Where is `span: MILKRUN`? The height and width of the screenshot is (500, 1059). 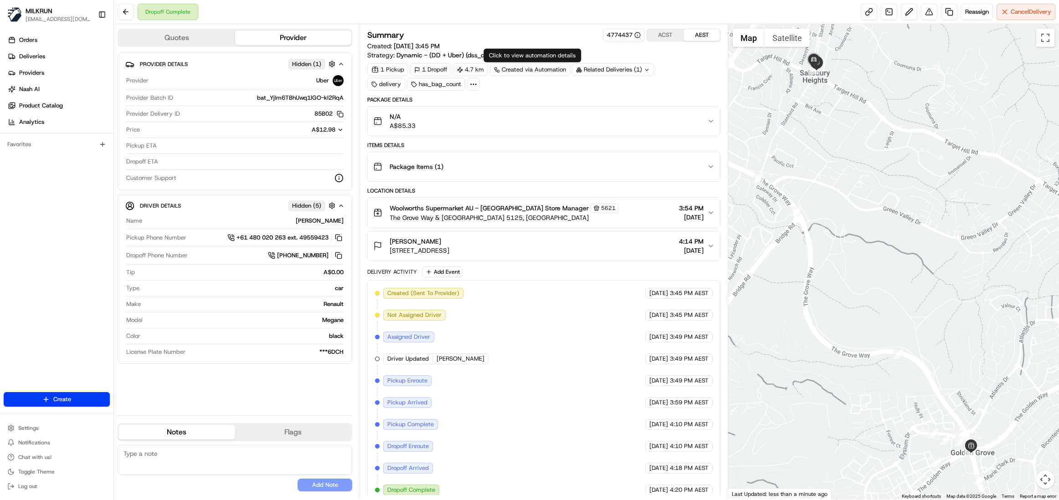
span: MILKRUN is located at coordinates (39, 11).